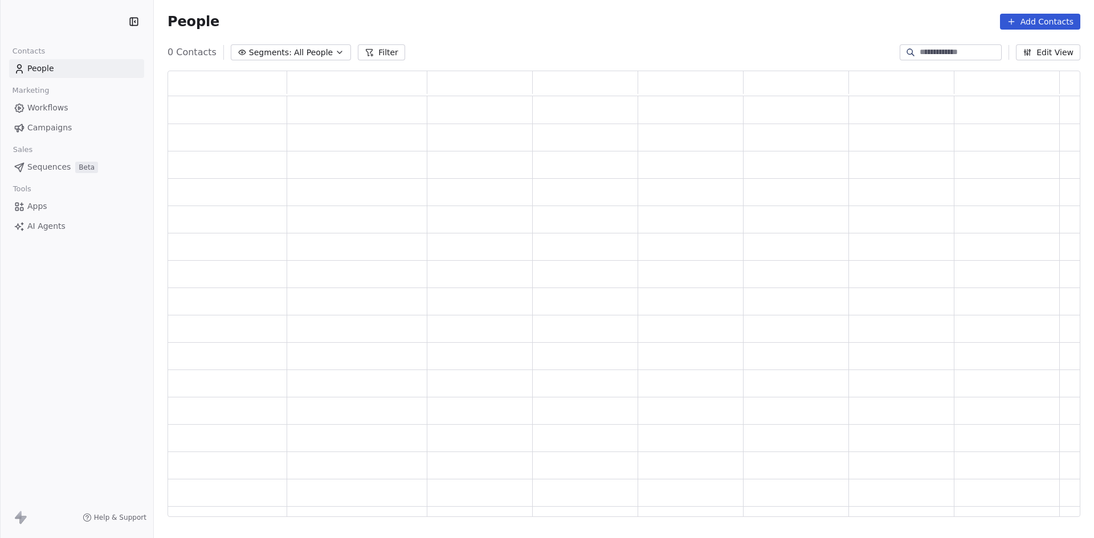 This screenshot has width=1094, height=538. Describe the element at coordinates (76, 68) in the screenshot. I see `a: People` at that location.